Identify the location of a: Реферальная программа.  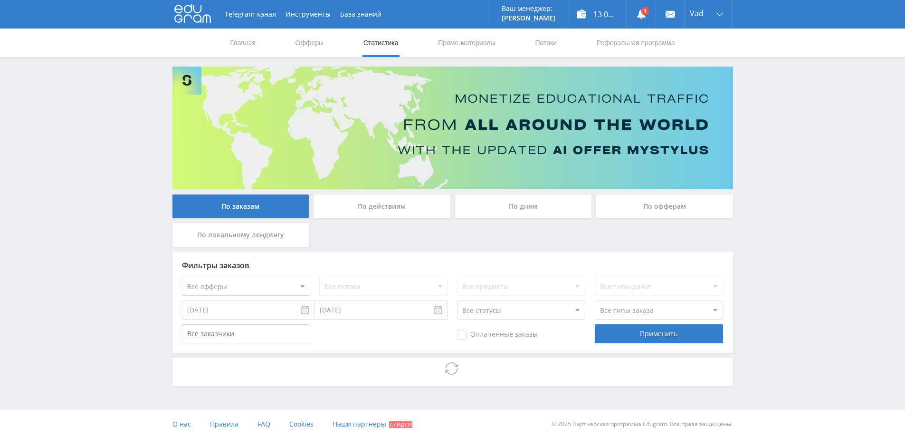
(636, 43).